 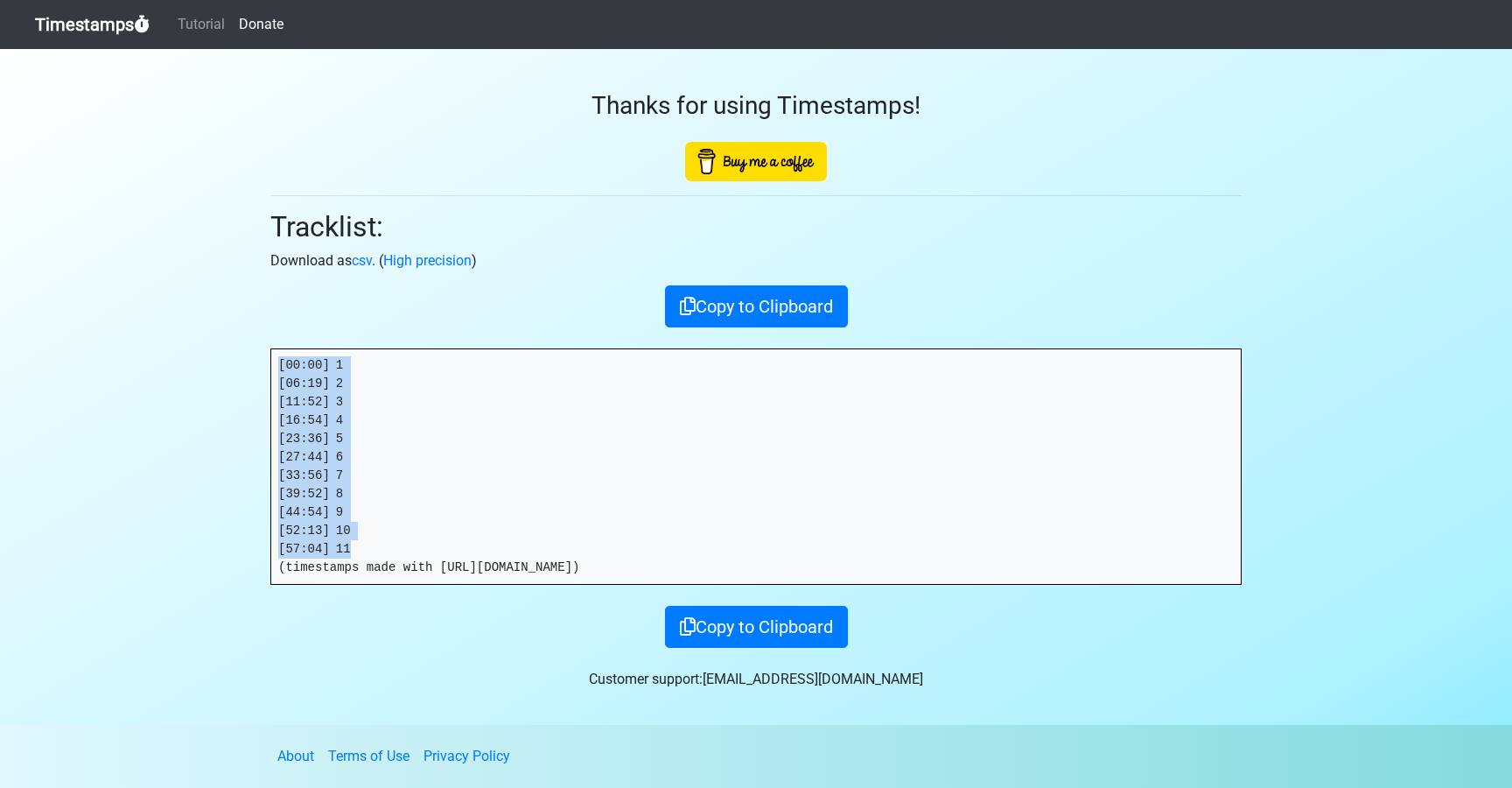 I want to click on a: Terms of Use, so click(x=369, y=755).